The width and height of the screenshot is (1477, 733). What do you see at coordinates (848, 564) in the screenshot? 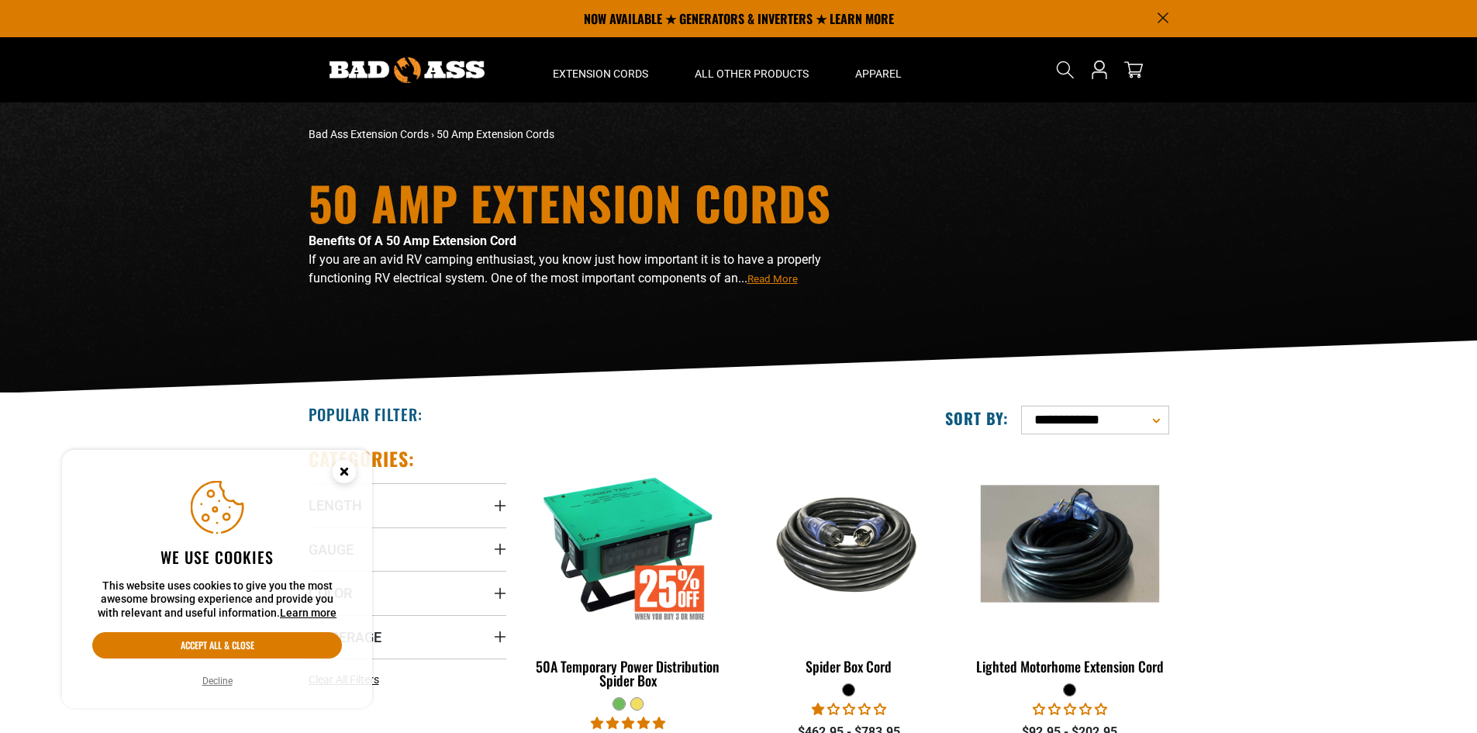
I see `a: black Spider Box Cord` at bounding box center [848, 564].